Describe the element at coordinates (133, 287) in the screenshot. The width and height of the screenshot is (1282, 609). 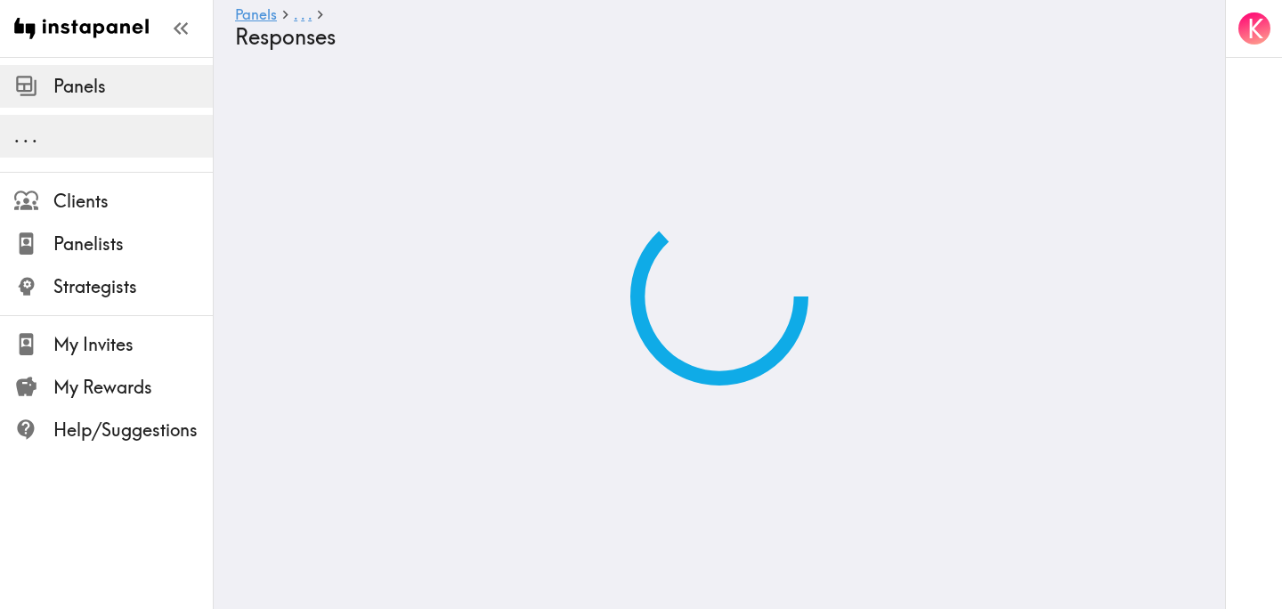
I see `span: Strategists` at that location.